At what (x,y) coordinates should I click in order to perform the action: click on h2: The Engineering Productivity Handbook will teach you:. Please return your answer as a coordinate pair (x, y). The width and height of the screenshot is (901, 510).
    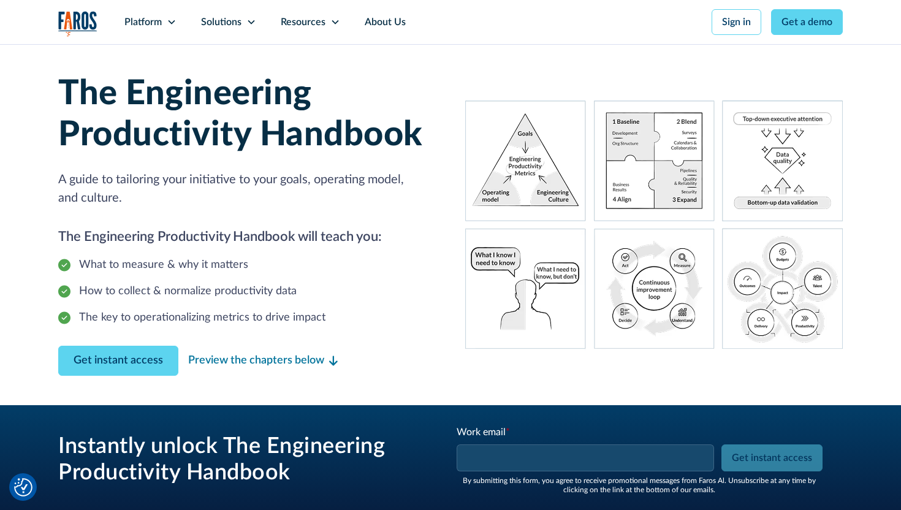
    Looking at the image, I should click on (247, 237).